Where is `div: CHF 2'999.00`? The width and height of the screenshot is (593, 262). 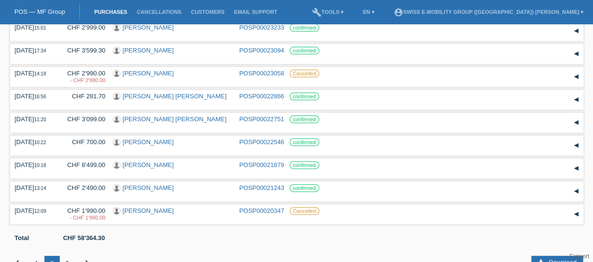
div: CHF 2'999.00 is located at coordinates (83, 27).